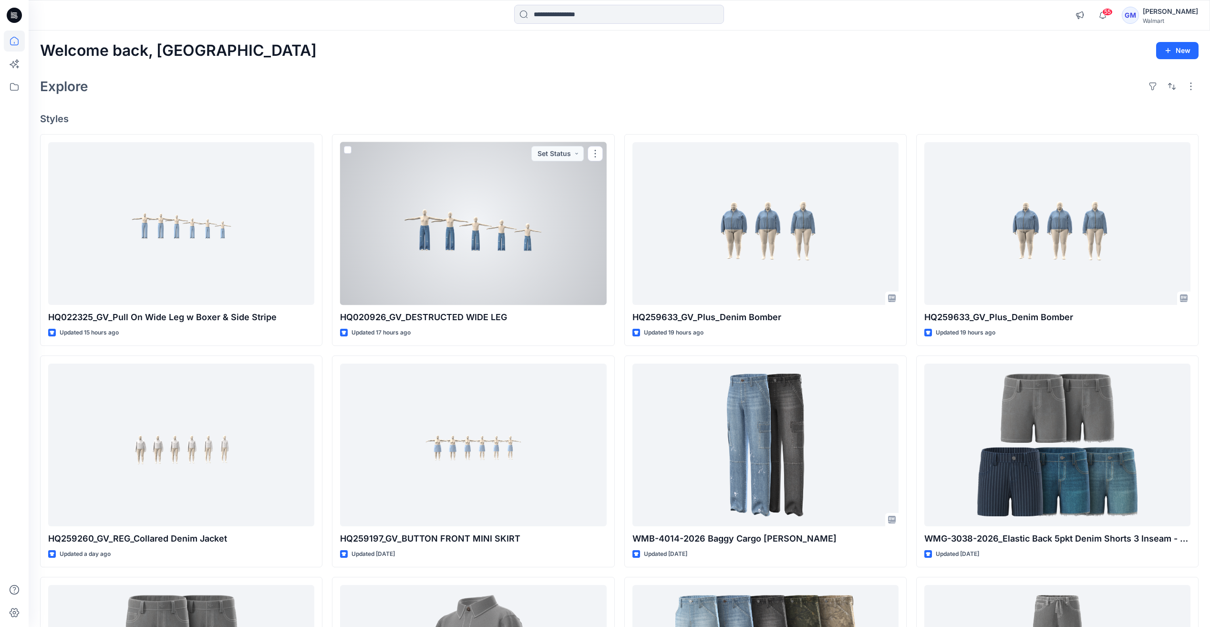  I want to click on a: HQ022325_GV_Pull On Wide Leg w Boxer & Side Stripe, so click(181, 223).